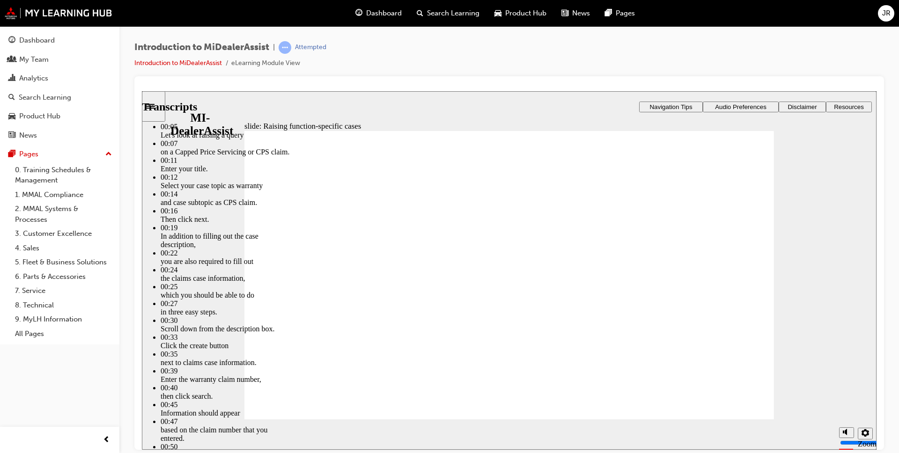  I want to click on span: prev-icon, so click(106, 440).